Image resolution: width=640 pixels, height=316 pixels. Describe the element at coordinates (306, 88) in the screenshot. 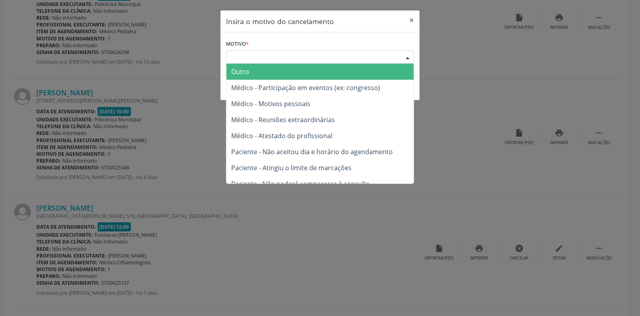

I see `span: Médico - Participação em eventos (ex: congresso)` at that location.